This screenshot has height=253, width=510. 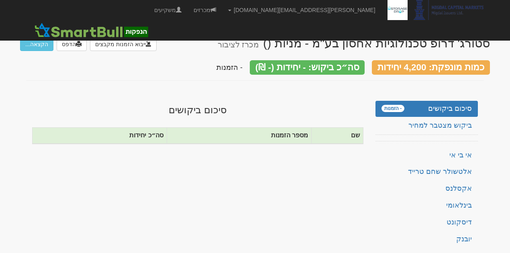 What do you see at coordinates (354, 43) in the screenshot?
I see `div: סטורג' דרופ טכנולוגיות אחסון בע"מ - מניות ()` at bounding box center [354, 43].